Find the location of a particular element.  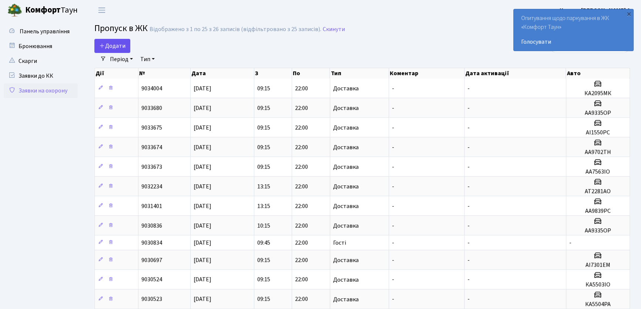

span: 09:45 is located at coordinates (264, 243).